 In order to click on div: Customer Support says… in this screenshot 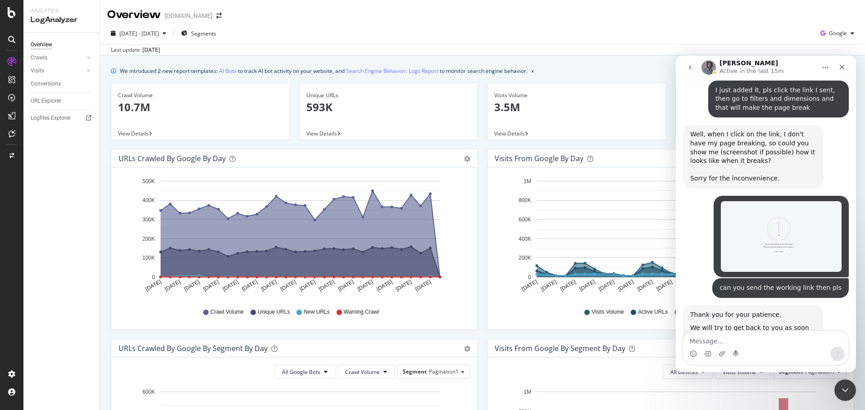, I will do `click(90, 274)`.